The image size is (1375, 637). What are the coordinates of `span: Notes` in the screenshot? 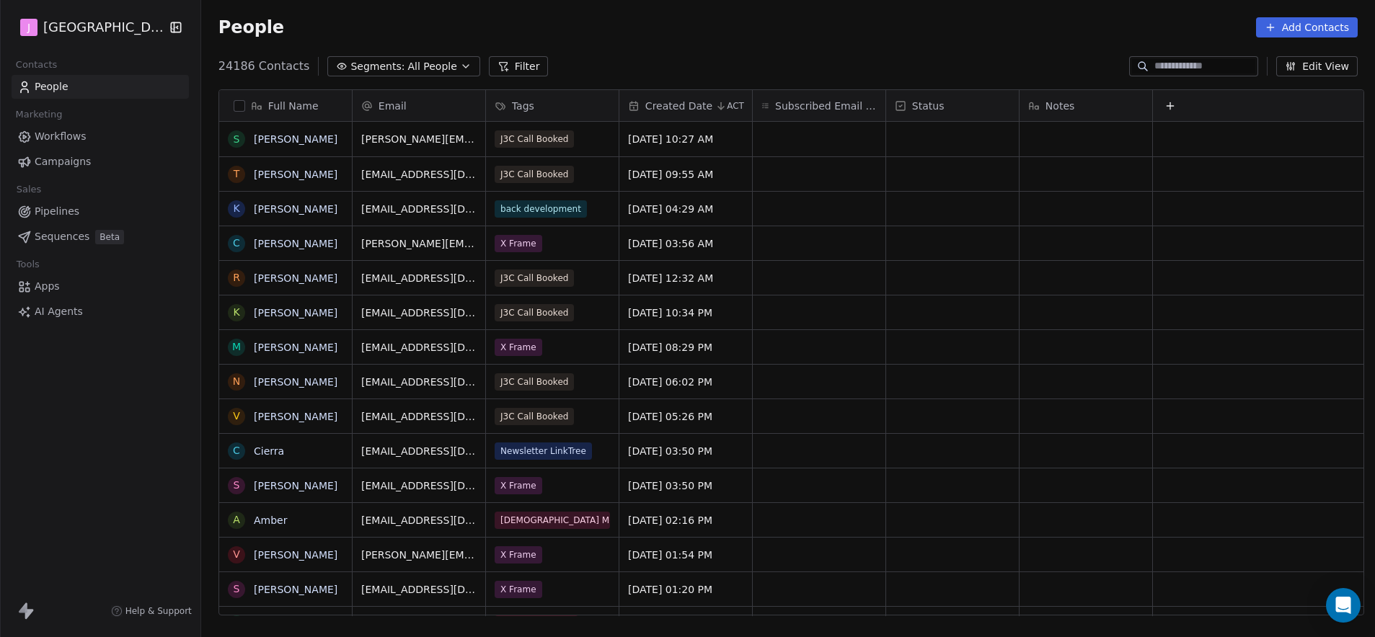 It's located at (1060, 106).